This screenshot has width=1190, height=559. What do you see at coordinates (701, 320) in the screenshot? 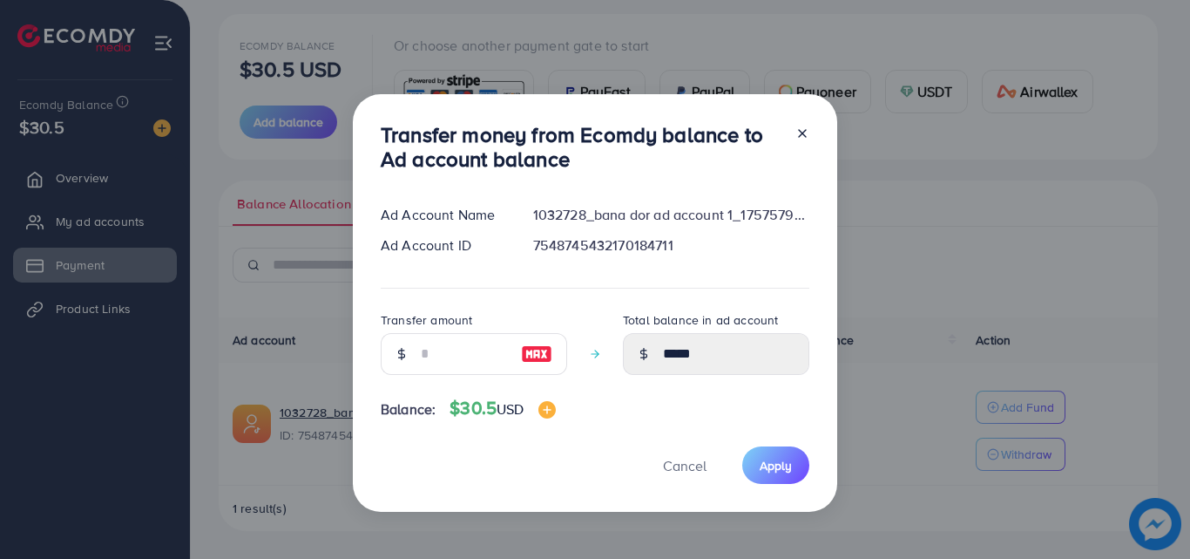
I see `label: Total balance in ad account` at bounding box center [701, 320].